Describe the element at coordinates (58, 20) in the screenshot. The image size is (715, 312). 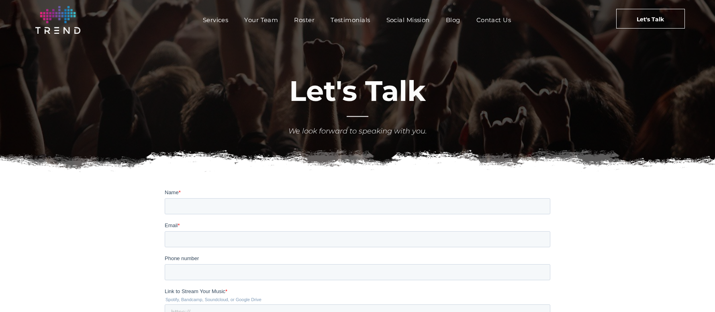
I see `img: logo` at that location.